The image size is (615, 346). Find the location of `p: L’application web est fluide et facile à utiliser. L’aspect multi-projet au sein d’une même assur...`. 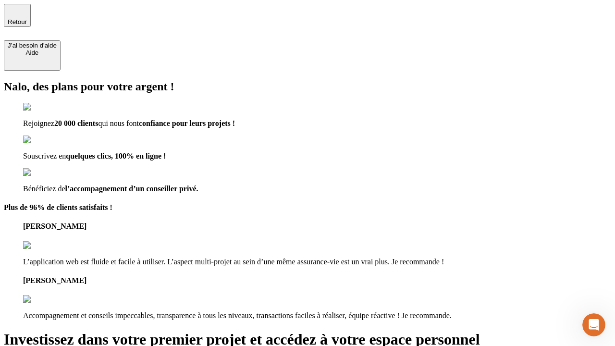

p: L’application web est fluide et facile à utiliser. L’aspect multi-projet au sein d’une même assur... is located at coordinates (317, 262).